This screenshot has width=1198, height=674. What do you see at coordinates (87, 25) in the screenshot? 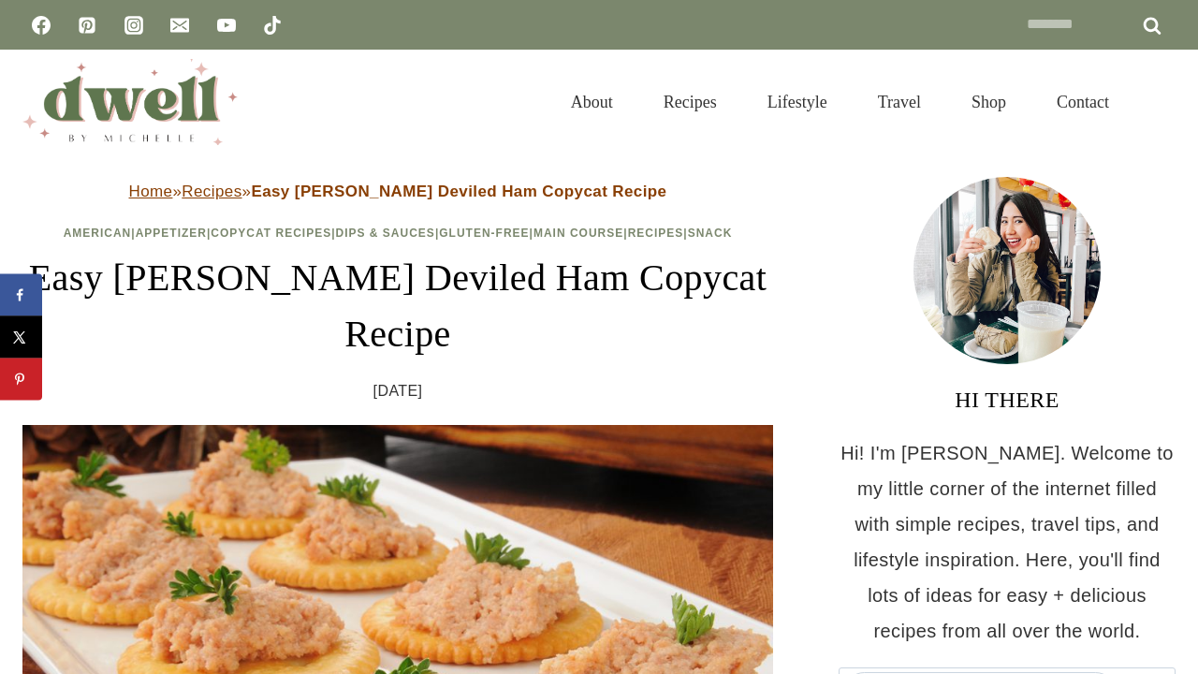
I see `a: Pinterest` at bounding box center [87, 25].